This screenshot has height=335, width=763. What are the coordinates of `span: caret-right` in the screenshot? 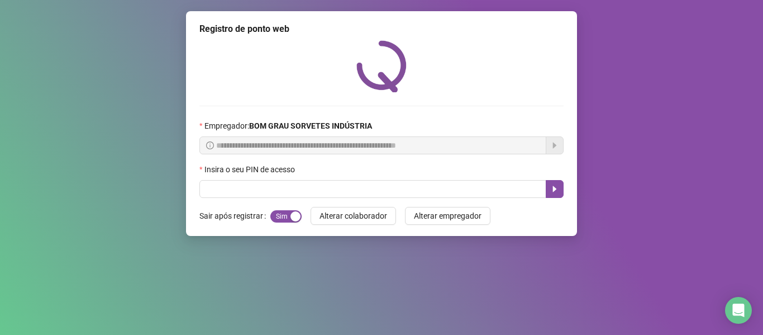 It's located at (555, 189).